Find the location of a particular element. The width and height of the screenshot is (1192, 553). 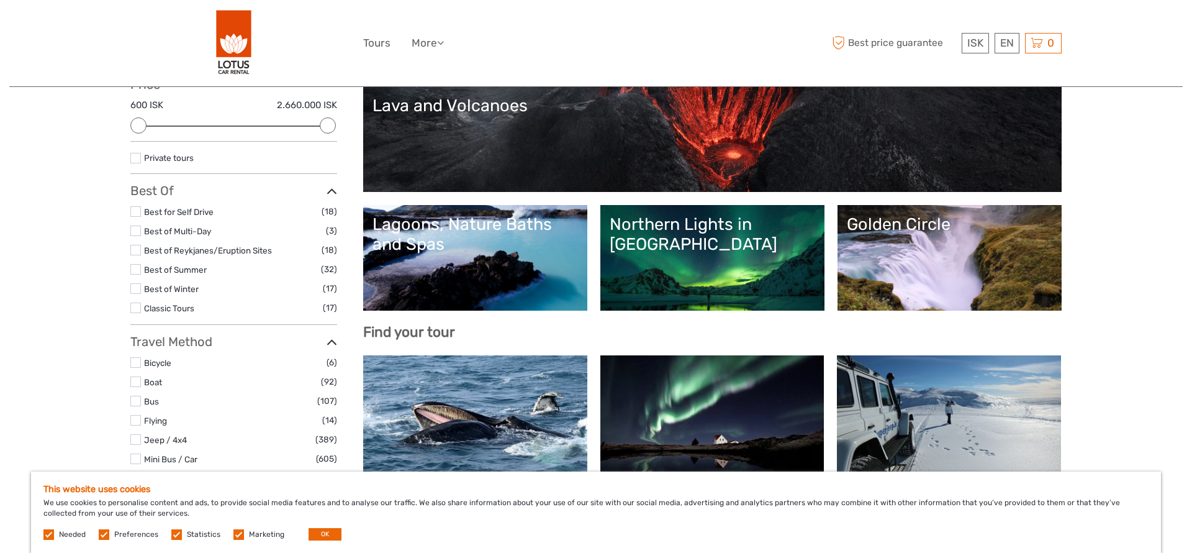

button: Open LiveChat chat widget is located at coordinates (150, 27).